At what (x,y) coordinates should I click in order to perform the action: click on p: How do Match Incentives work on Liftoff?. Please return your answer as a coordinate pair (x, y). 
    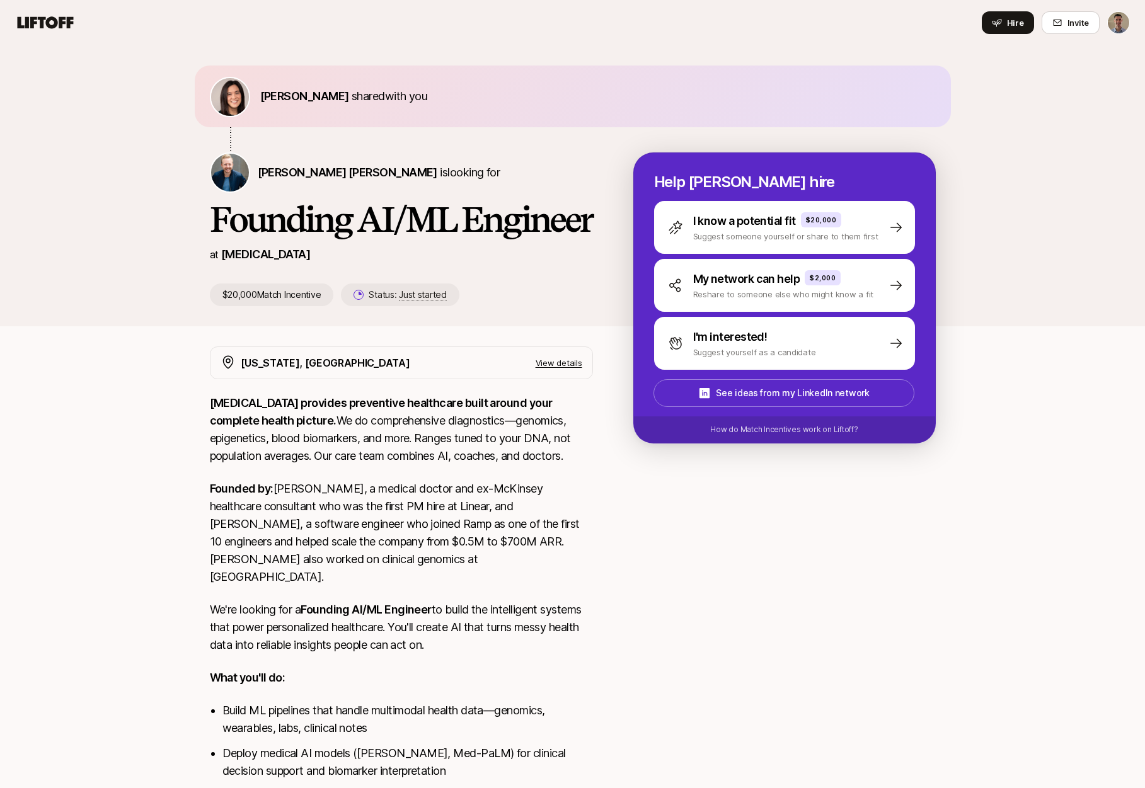
    Looking at the image, I should click on (784, 430).